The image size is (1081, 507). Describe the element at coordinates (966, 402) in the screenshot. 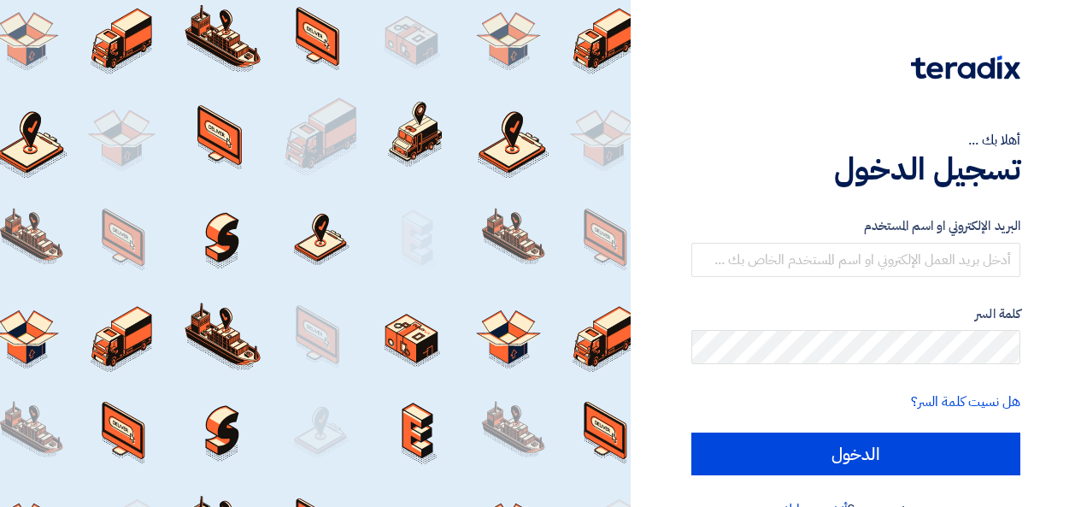

I see `a: هل نسيت كلمة السر؟` at that location.